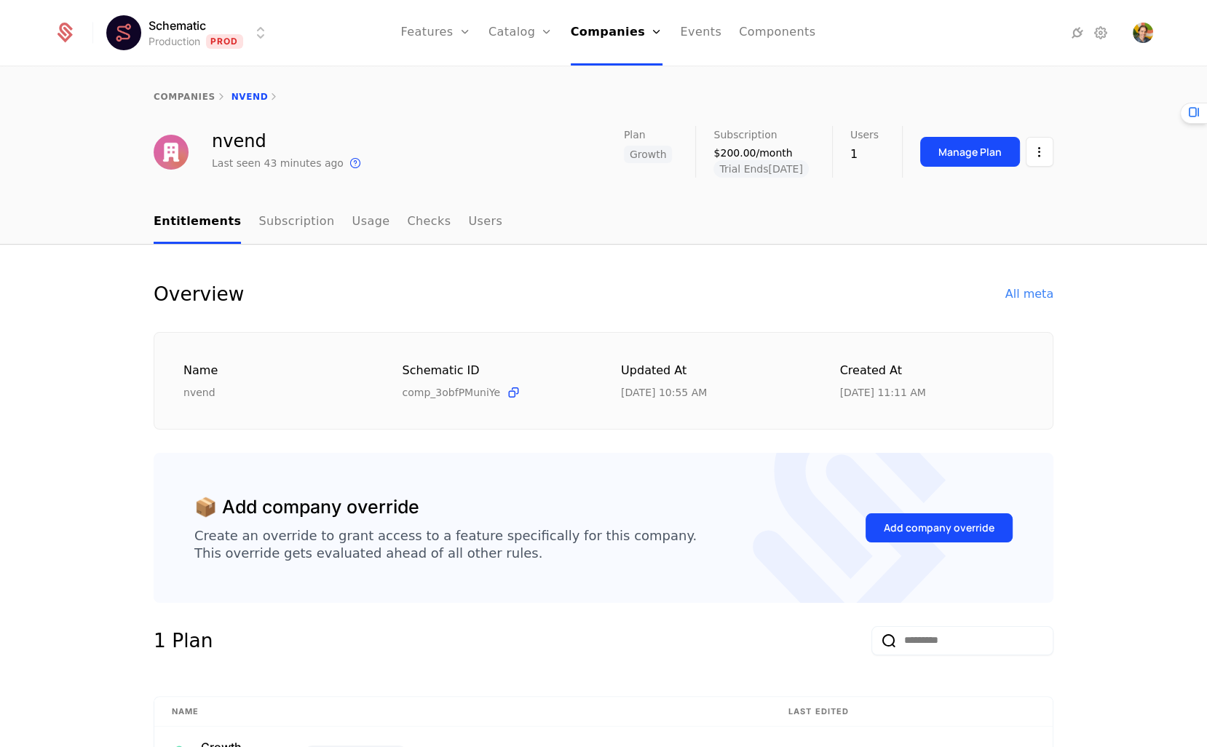 The height and width of the screenshot is (747, 1207). I want to click on a: Entitlements, so click(197, 222).